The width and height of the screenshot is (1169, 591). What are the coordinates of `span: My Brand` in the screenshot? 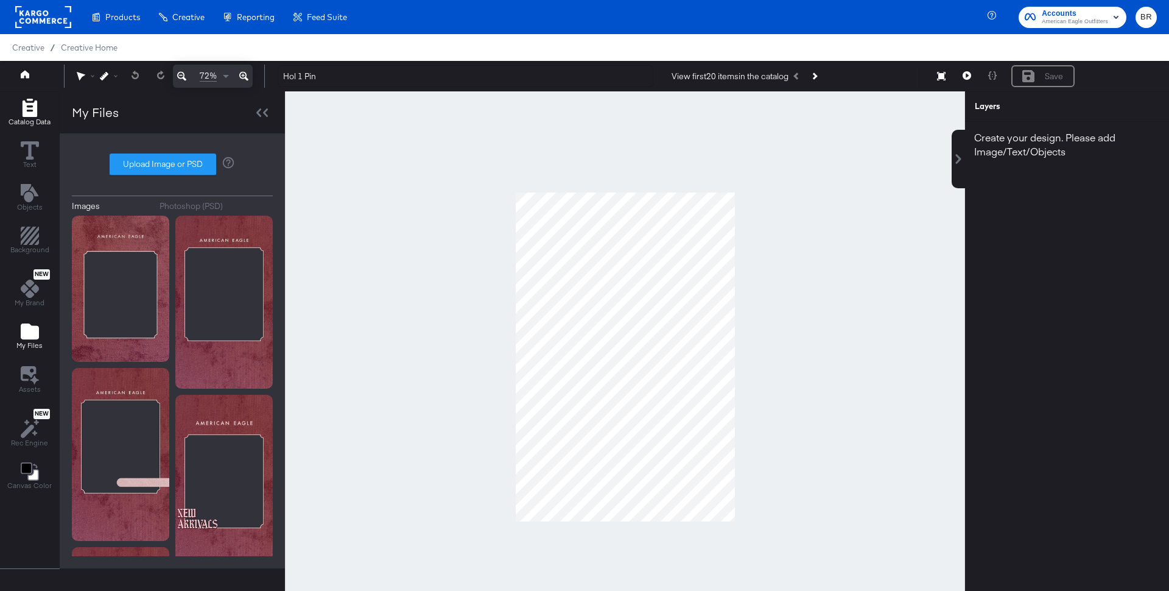 It's located at (29, 303).